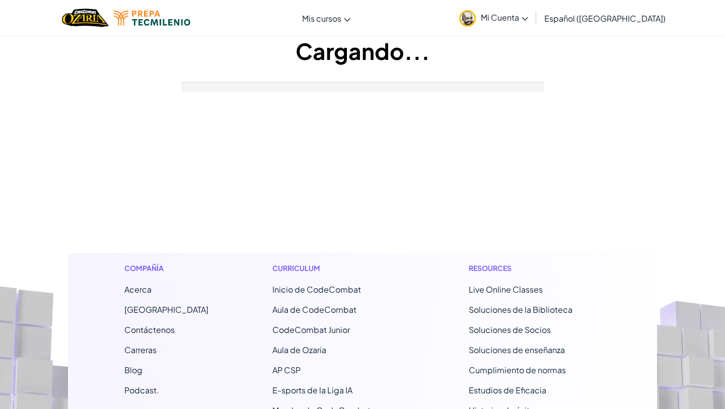  What do you see at coordinates (312, 390) in the screenshot?
I see `a: E-sports de la Liga IA` at bounding box center [312, 390].